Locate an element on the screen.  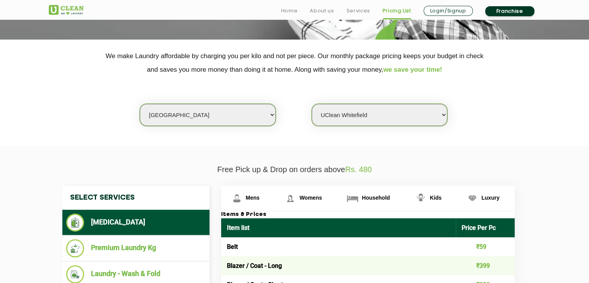
a: Services is located at coordinates (358, 11).